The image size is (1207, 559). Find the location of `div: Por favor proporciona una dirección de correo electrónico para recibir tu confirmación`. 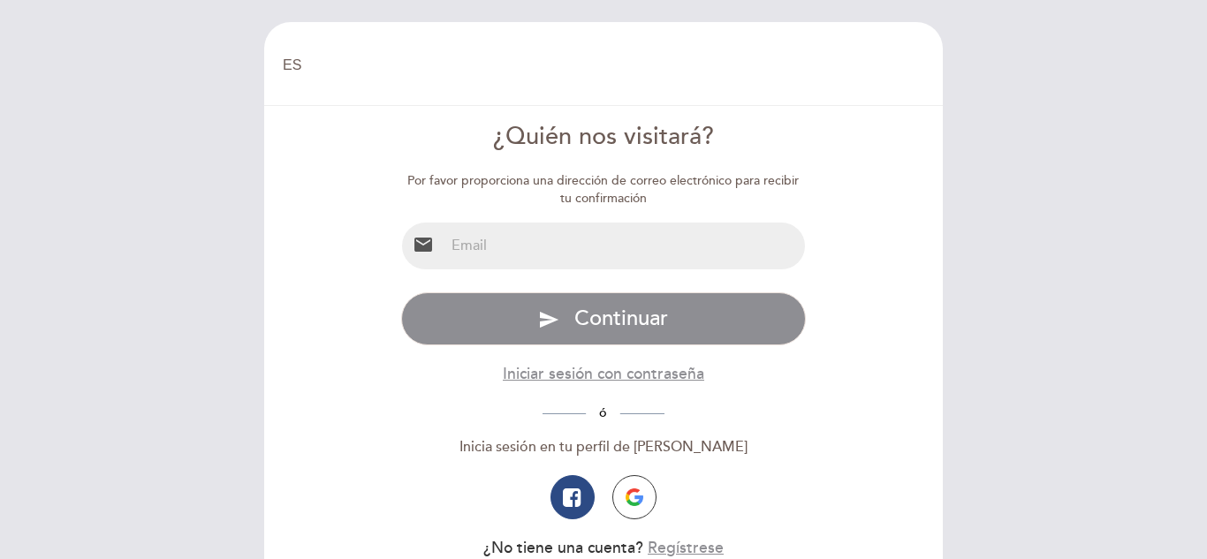

div: Por favor proporciona una dirección de correo electrónico para recibir tu confirmación is located at coordinates (604, 190).